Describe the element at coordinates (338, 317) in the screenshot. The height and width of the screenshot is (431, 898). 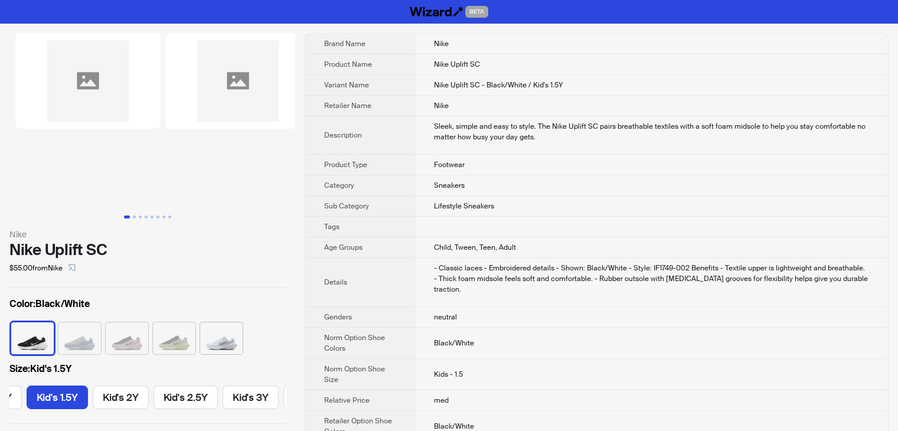
I see `span: Genders` at that location.